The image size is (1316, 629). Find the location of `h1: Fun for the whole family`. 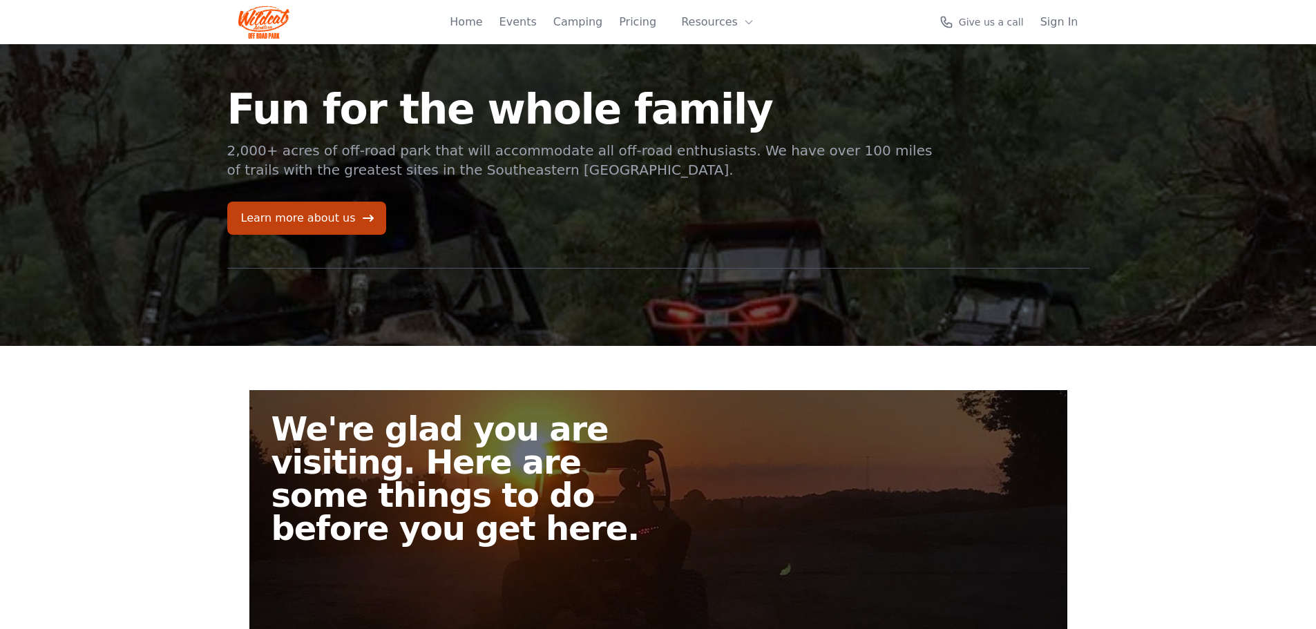

h1: Fun for the whole family is located at coordinates (581, 109).